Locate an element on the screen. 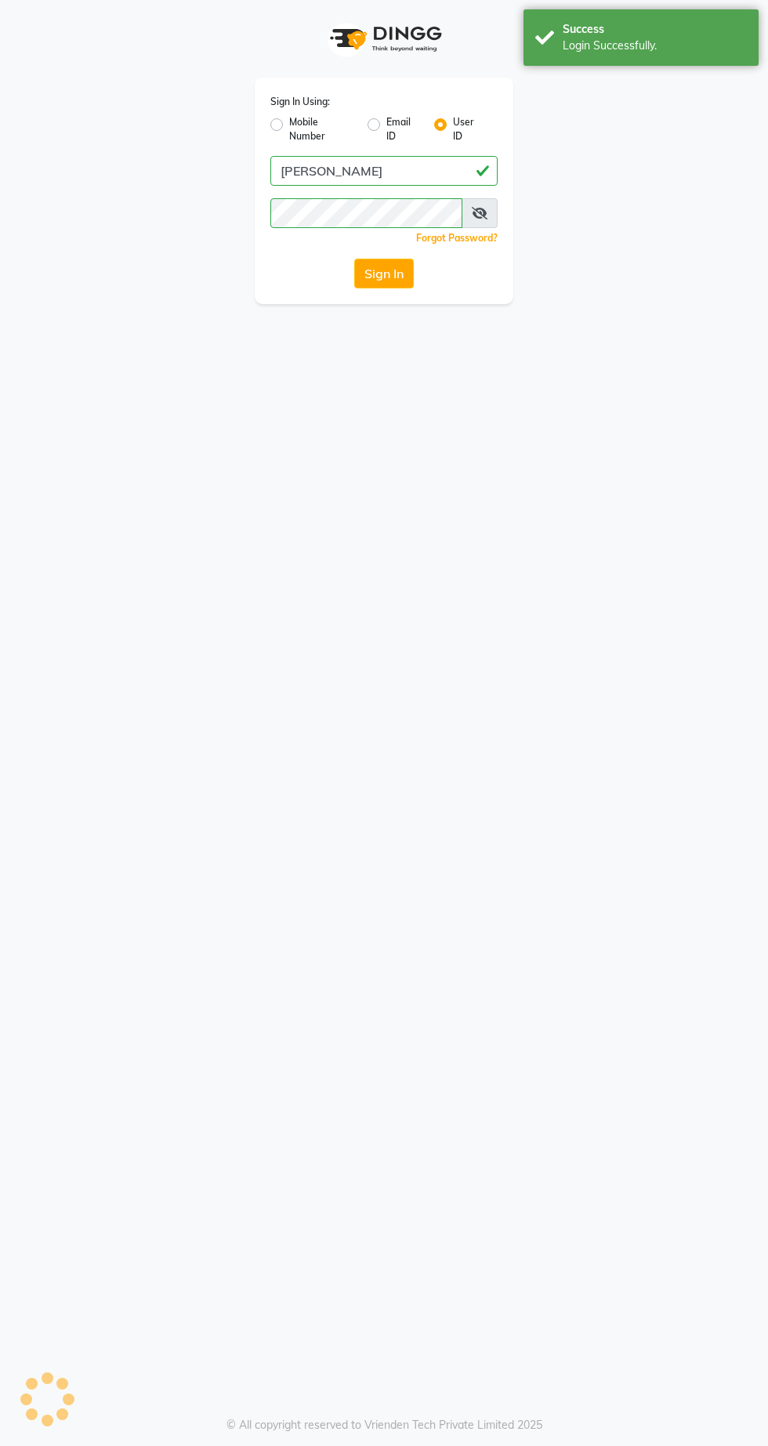 This screenshot has width=768, height=1446. button: Sign In is located at coordinates (384, 274).